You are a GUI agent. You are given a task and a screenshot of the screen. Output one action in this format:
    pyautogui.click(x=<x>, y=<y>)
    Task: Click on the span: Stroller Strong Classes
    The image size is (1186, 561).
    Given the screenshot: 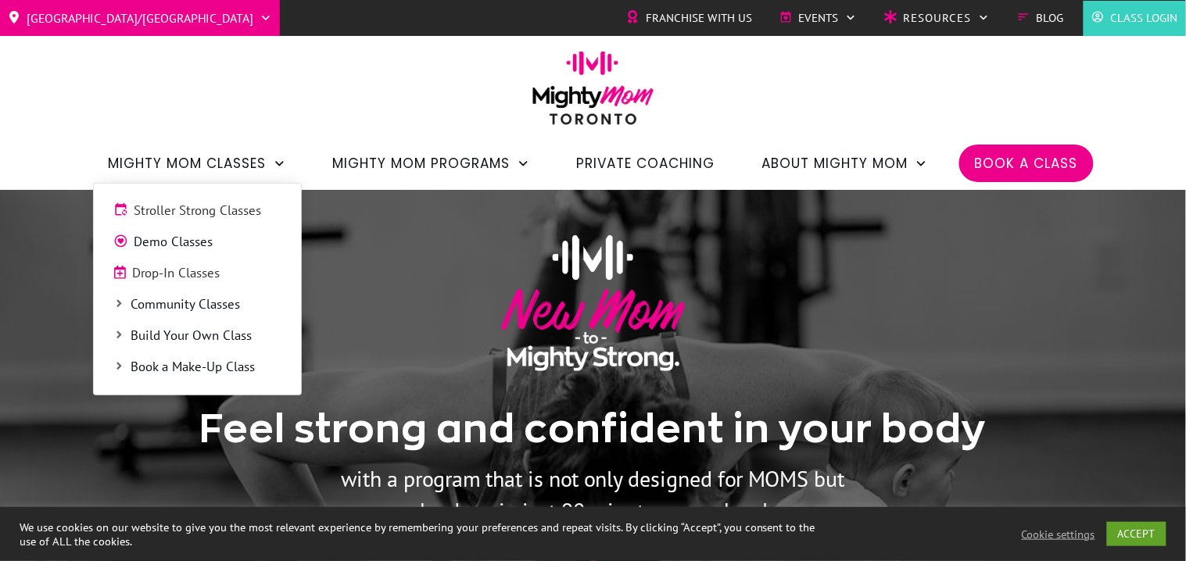 What is the action you would take?
    pyautogui.click(x=208, y=211)
    